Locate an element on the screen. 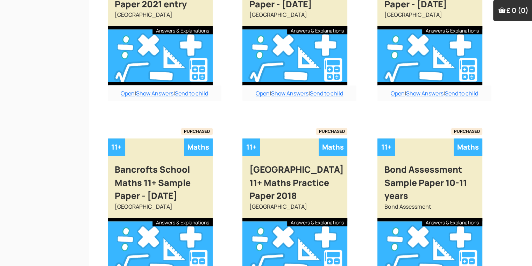  div: Bond Assessment Sample Paper 10-11 years is located at coordinates (429, 179).